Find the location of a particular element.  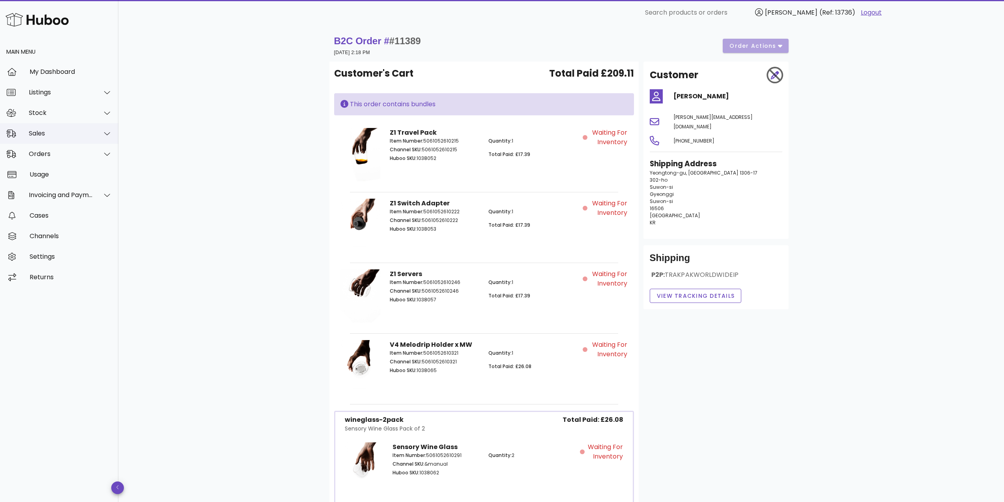

div: Listings is located at coordinates (61, 92).